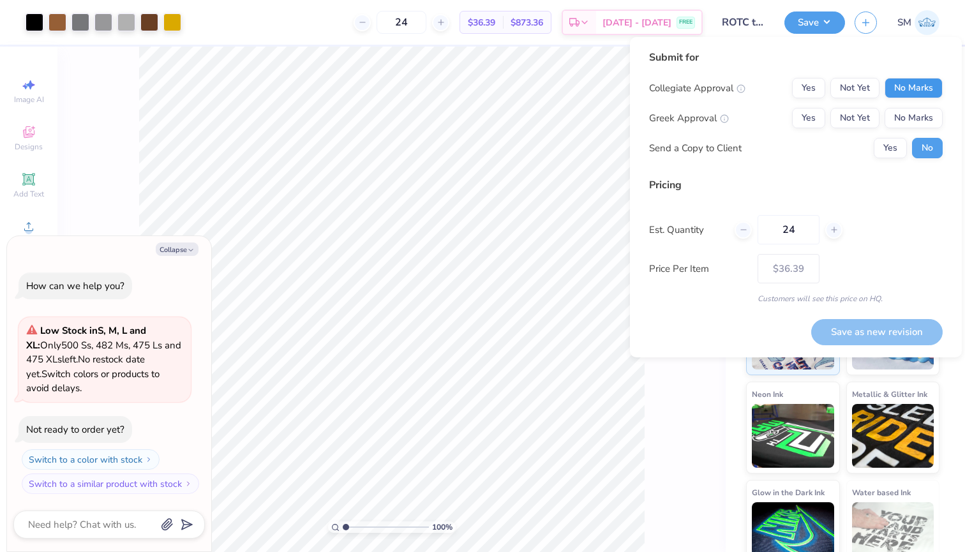 This screenshot has width=965, height=552. What do you see at coordinates (687, 230) in the screenshot?
I see `label: Est. Quantity` at bounding box center [687, 230].